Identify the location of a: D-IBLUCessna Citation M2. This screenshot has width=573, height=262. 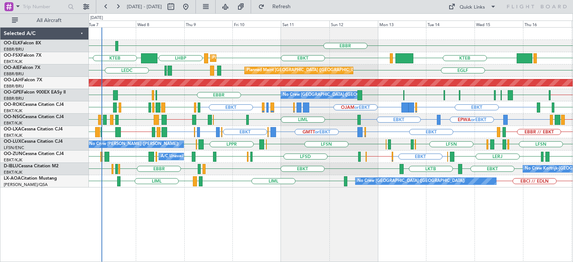
(31, 166).